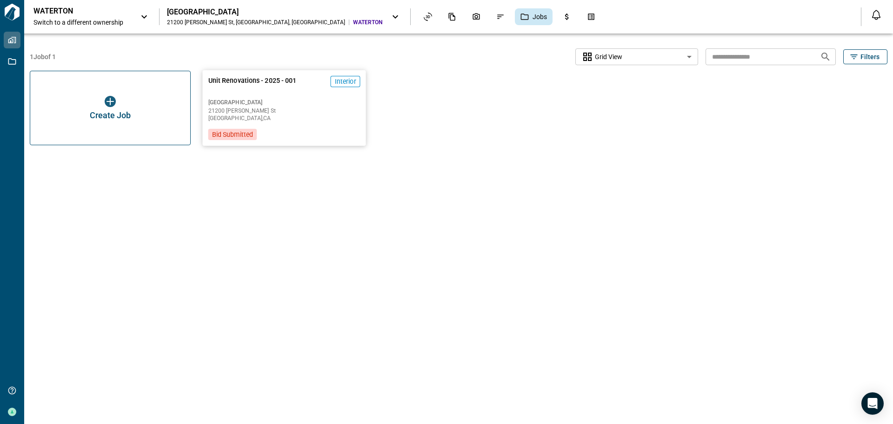 Image resolution: width=893 pixels, height=424 pixels. I want to click on div: Jobs, so click(534, 17).